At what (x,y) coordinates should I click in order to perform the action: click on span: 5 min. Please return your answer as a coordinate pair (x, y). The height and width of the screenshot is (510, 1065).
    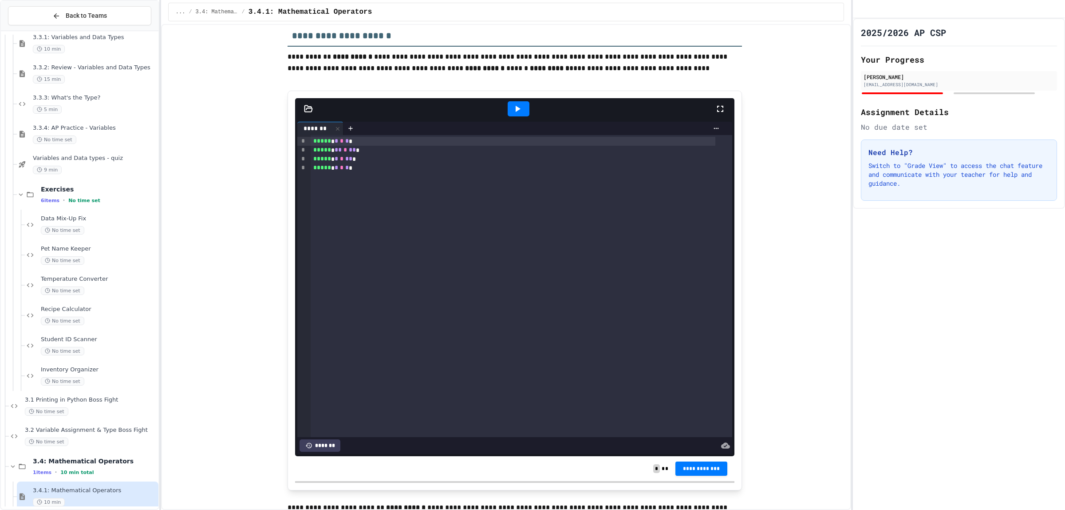
    Looking at the image, I should click on (47, 109).